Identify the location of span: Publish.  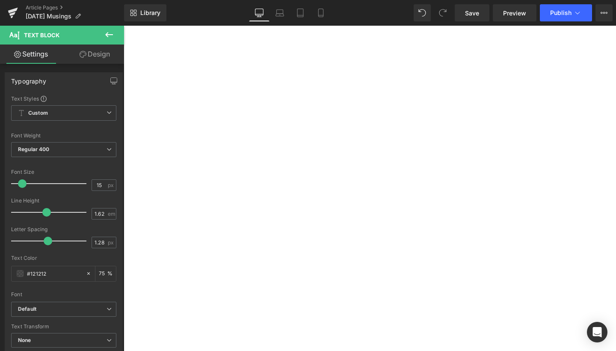
(561, 13).